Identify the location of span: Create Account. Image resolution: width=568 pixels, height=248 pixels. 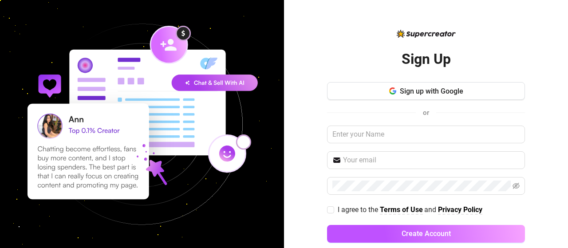
(426, 233).